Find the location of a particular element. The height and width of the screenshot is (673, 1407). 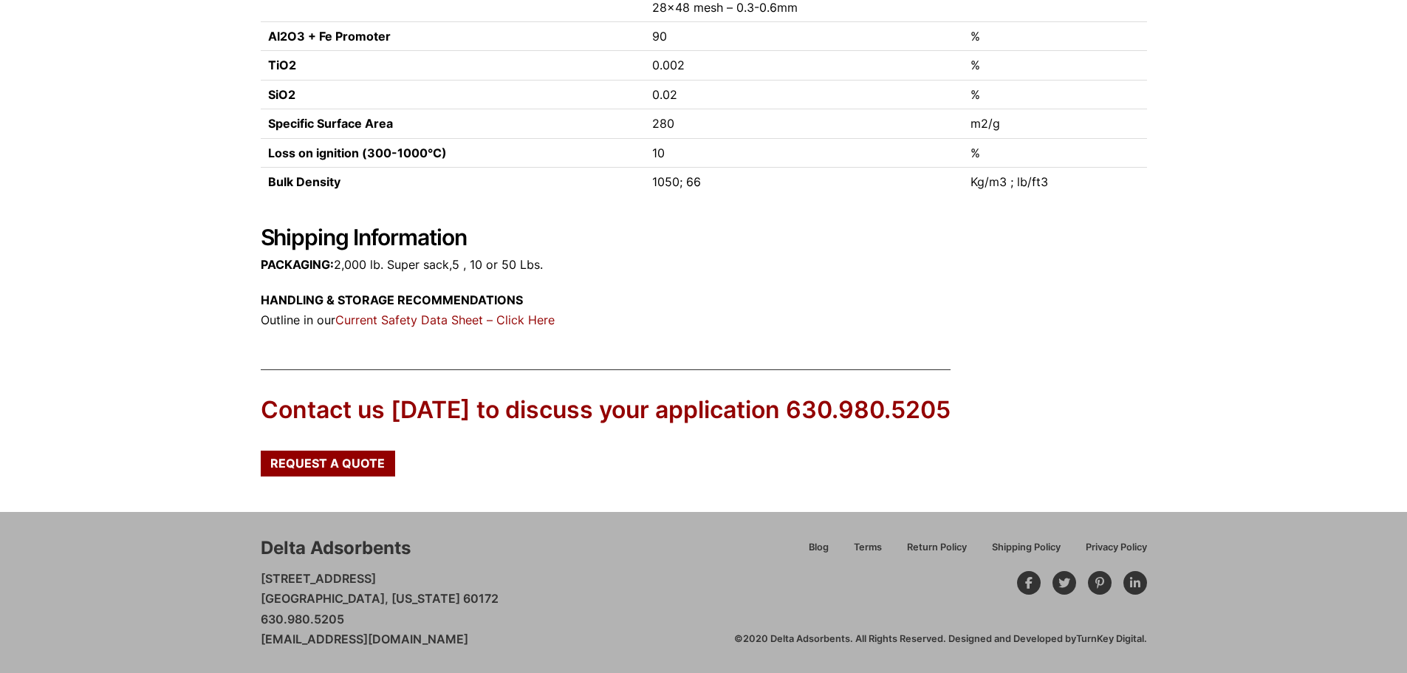

a: Shipping Policy is located at coordinates (1026, 552).